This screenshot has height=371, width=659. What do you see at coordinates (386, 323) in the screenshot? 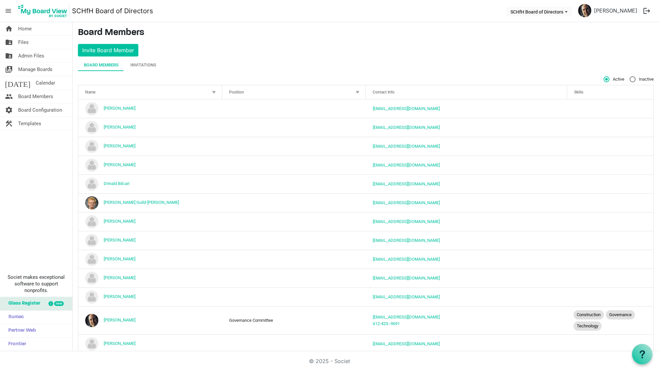
I see `a: 612-423--9691` at bounding box center [386, 323].